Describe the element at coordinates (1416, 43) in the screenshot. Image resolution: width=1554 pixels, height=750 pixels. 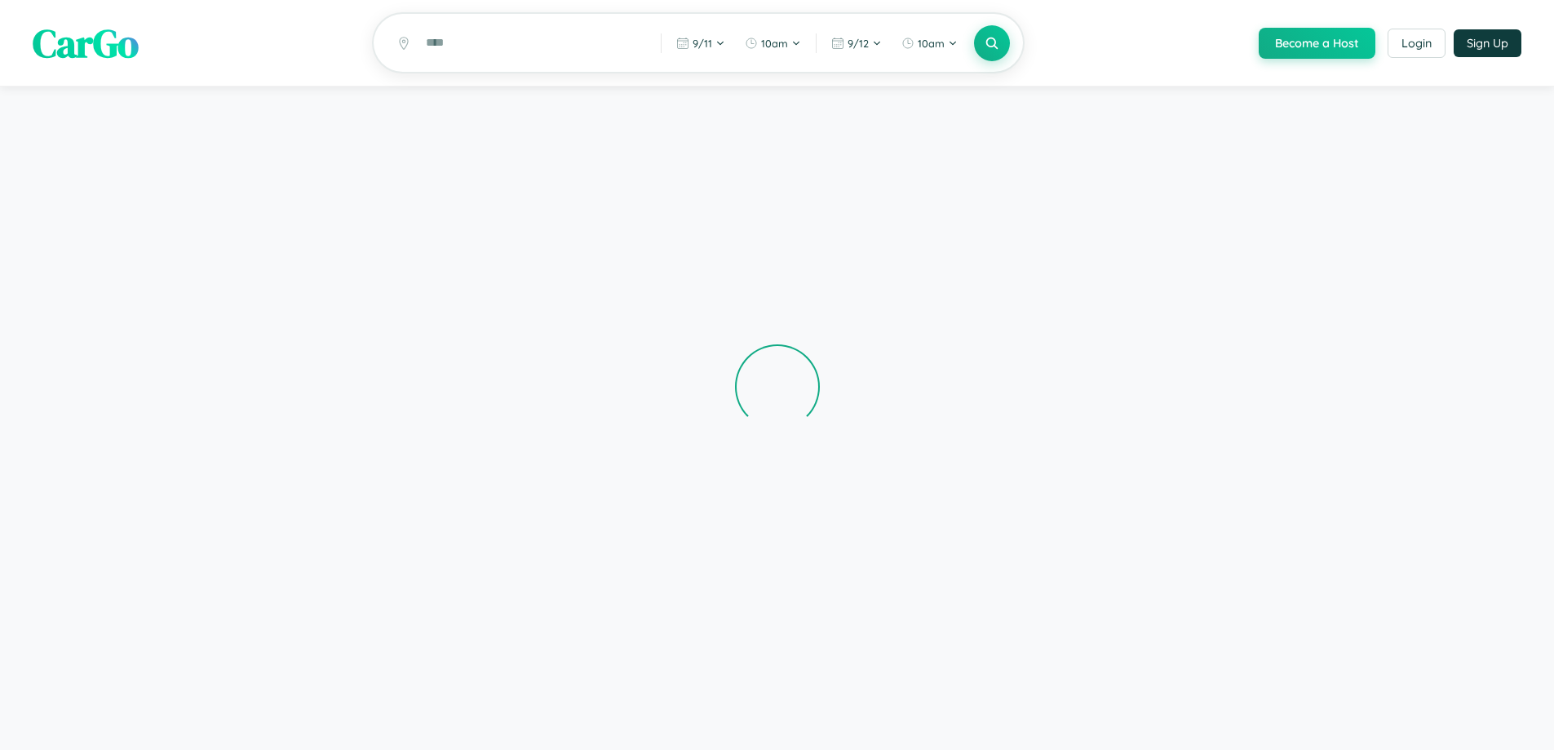
I see `button: Login` at that location.